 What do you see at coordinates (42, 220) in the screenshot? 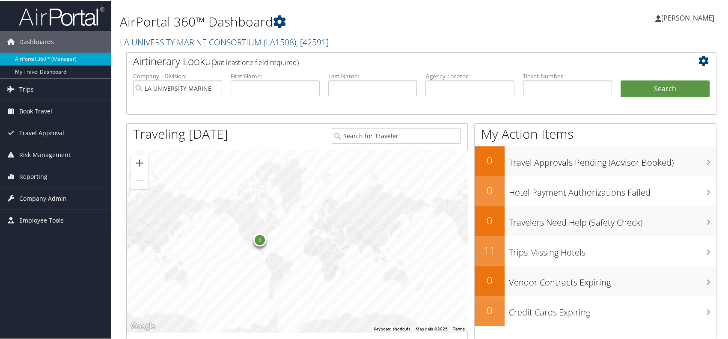
I see `span: Employee Tools` at bounding box center [42, 220].